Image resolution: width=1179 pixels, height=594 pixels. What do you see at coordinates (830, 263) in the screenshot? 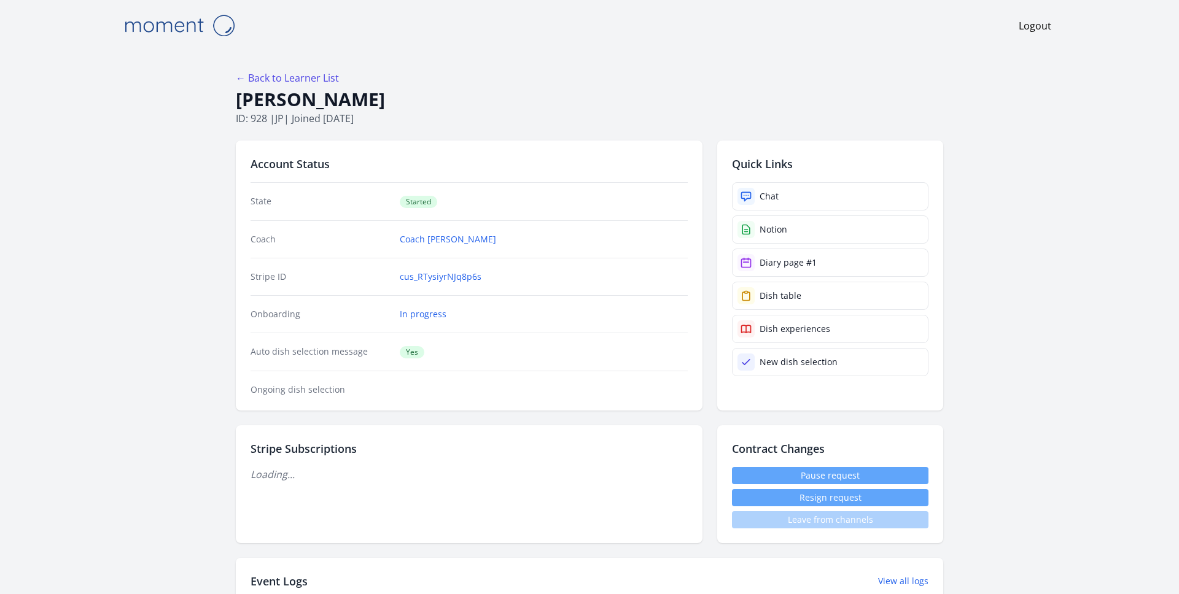
I see `a: Diary page #1` at bounding box center [830, 263].